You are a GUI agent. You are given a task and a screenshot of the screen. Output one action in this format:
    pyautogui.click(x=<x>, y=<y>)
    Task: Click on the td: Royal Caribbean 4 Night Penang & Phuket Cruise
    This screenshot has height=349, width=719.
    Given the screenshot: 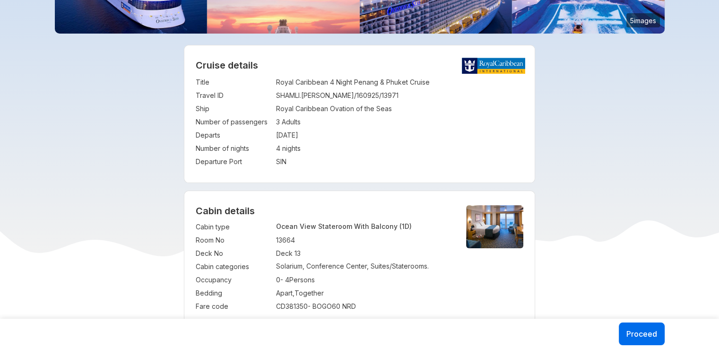 What is the action you would take?
    pyautogui.click(x=399, y=82)
    